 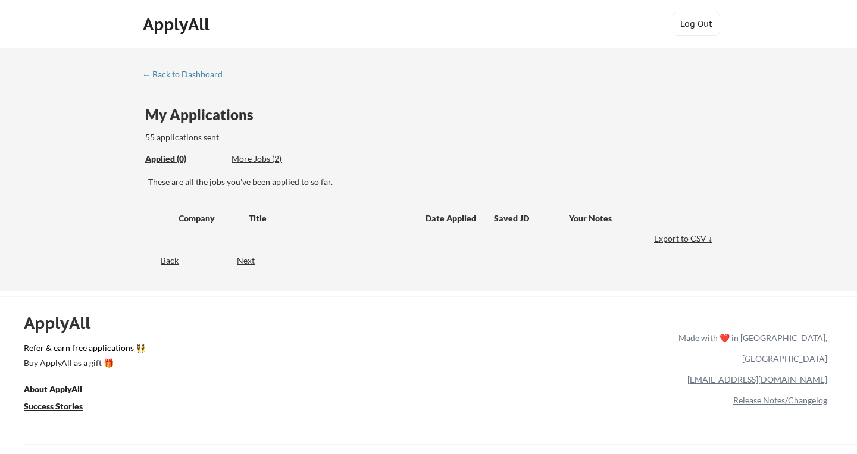 I want to click on div: Next, so click(x=252, y=261).